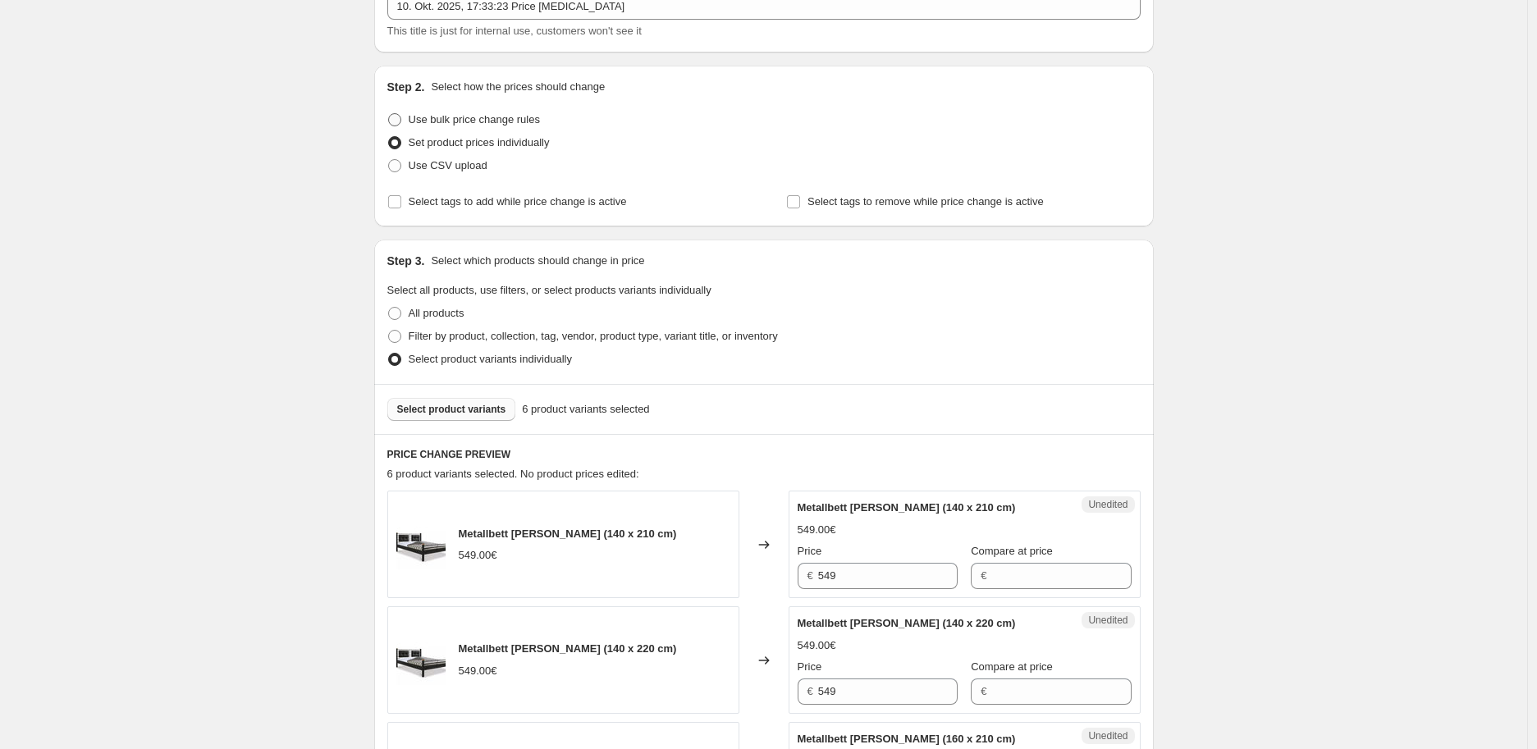 Image resolution: width=1537 pixels, height=749 pixels. I want to click on button: Select product variants, so click(451, 409).